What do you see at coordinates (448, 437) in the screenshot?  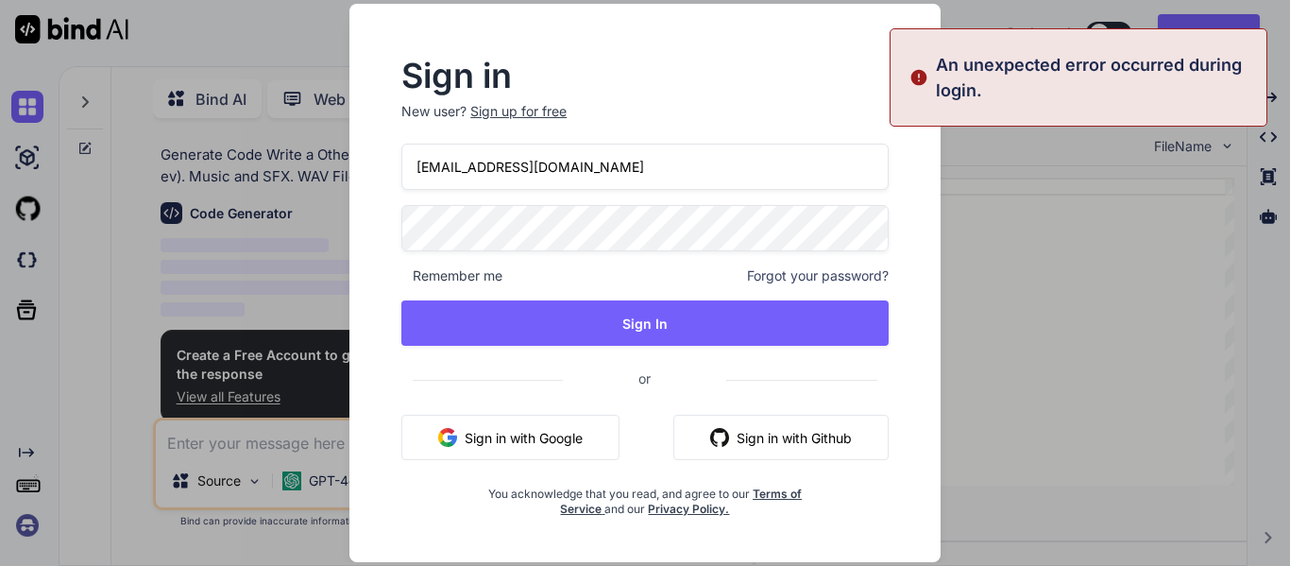 I see `img: google` at bounding box center [448, 437].